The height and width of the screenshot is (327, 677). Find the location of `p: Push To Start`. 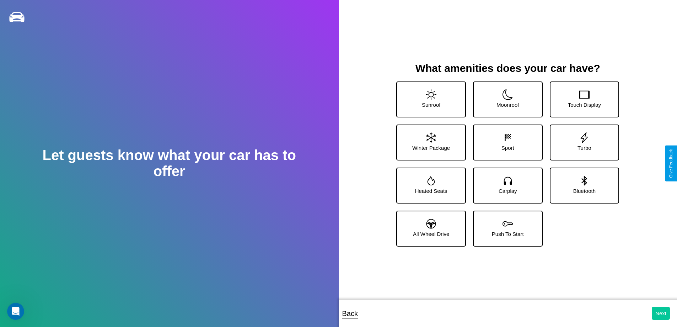

p: Push To Start is located at coordinates (508, 234).